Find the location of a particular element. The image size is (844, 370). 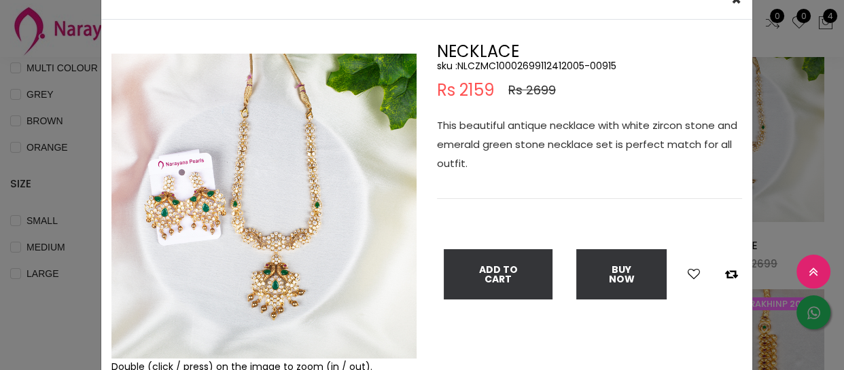

span: Rs 2699 is located at coordinates (532, 90).